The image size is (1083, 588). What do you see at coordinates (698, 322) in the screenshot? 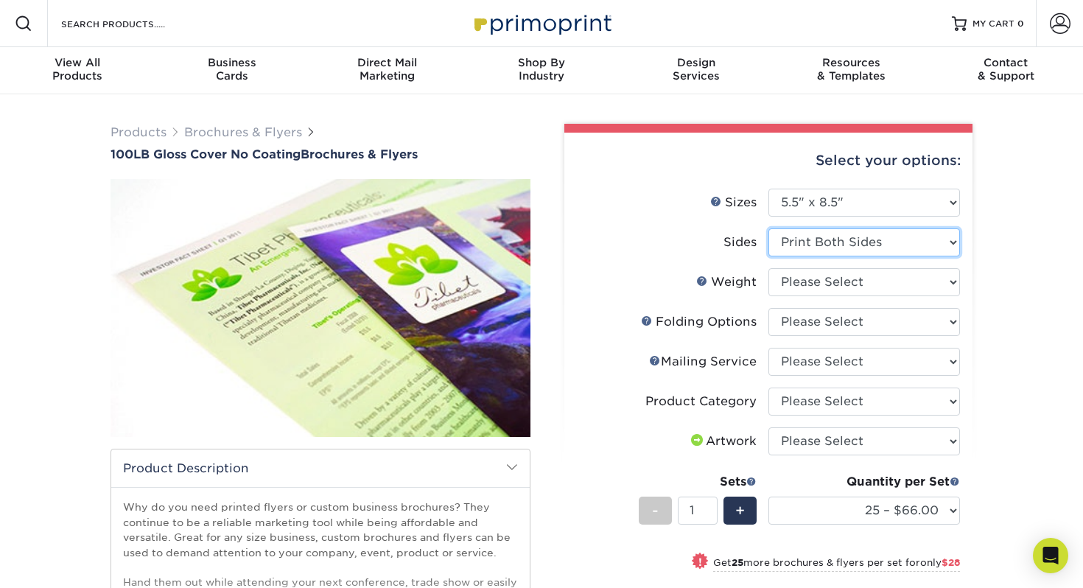
I see `div: Folding Options` at bounding box center [698, 322].